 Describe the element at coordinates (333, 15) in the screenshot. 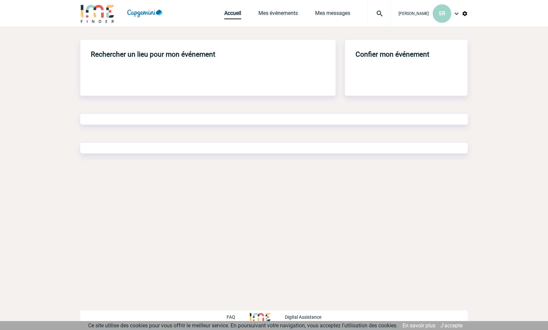

I see `a: Mes messages` at that location.